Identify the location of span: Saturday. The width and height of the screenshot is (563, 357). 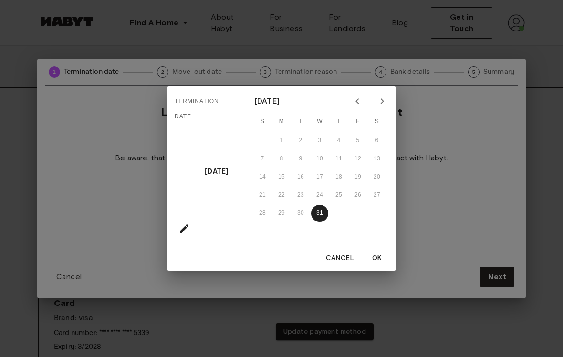
(377, 122).